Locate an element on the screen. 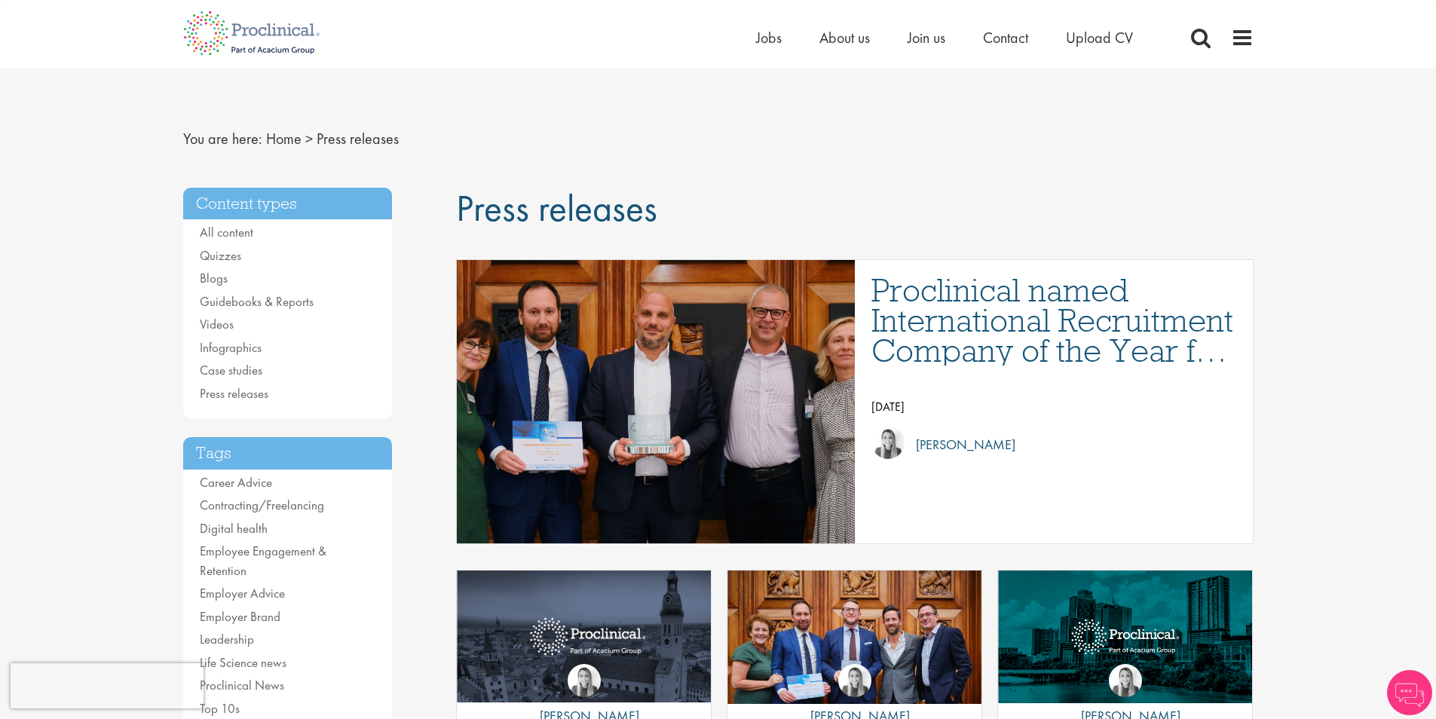 Image resolution: width=1436 pixels, height=719 pixels. img: Proclinical launches in Munich is located at coordinates (583, 636).